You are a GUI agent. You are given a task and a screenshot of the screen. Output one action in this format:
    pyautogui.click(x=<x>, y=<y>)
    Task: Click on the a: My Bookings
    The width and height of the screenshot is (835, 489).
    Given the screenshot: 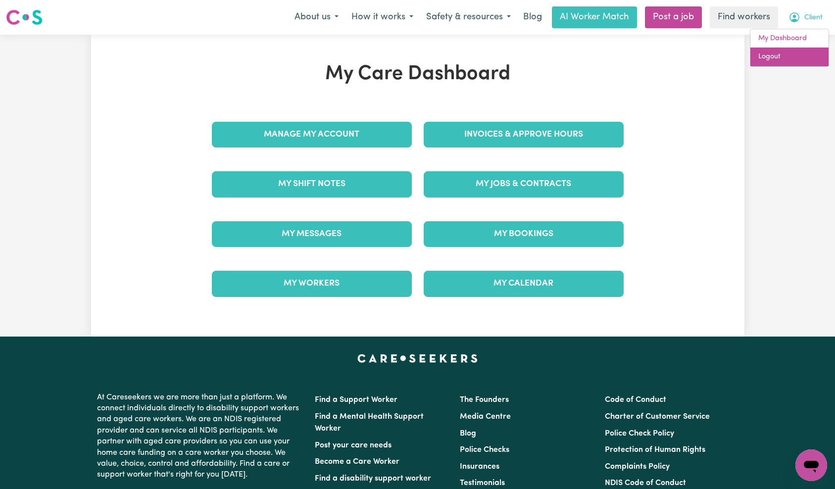 What is the action you would take?
    pyautogui.click(x=524, y=234)
    